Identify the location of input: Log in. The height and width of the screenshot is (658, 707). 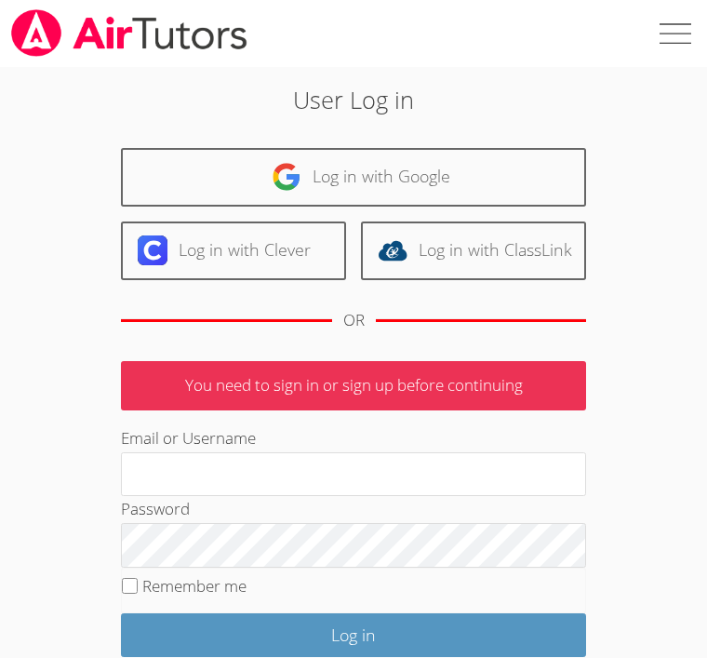
(354, 635).